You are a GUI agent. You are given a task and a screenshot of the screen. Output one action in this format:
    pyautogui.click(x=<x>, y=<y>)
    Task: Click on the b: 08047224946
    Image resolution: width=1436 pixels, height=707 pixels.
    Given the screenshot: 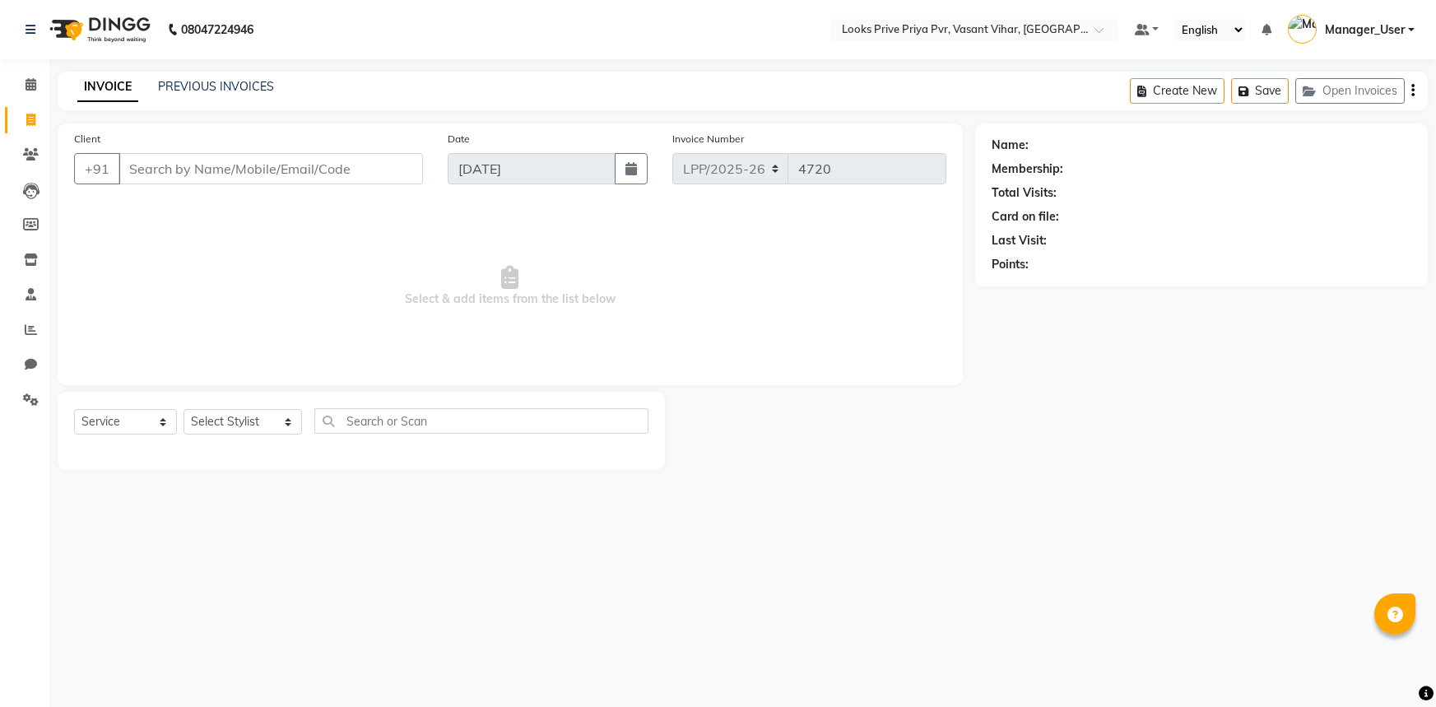 What is the action you would take?
    pyautogui.click(x=217, y=30)
    